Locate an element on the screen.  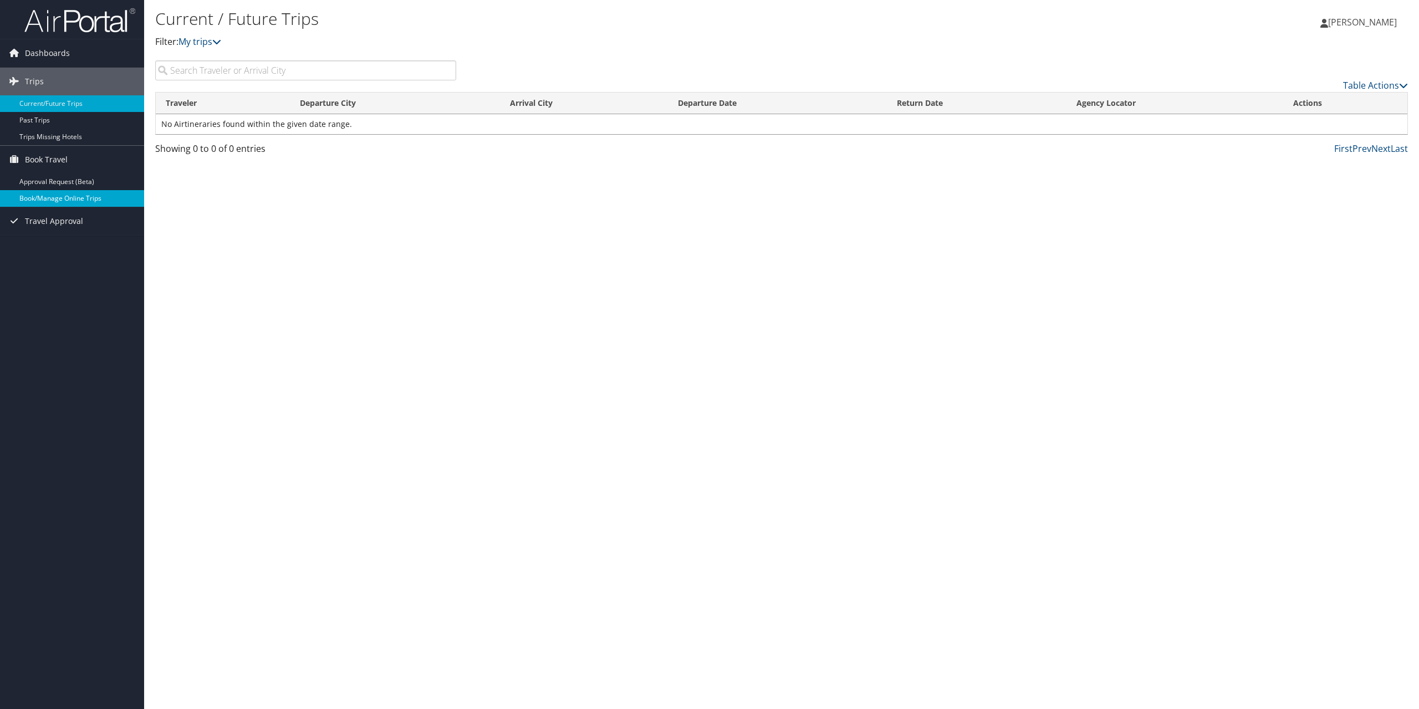
th: Actions is located at coordinates (1345, 103).